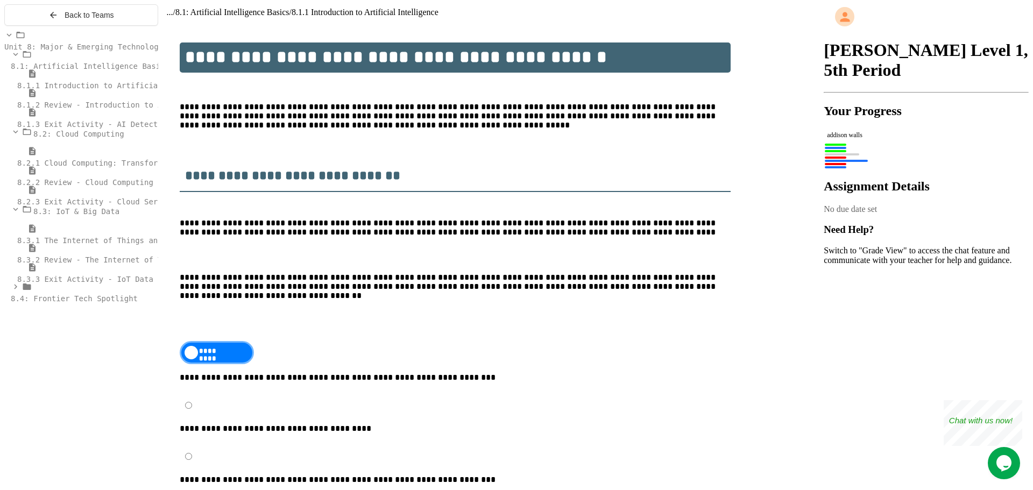 This screenshot has width=1033, height=490. Describe the element at coordinates (81, 15) in the screenshot. I see `button: Back to Teams` at that location.